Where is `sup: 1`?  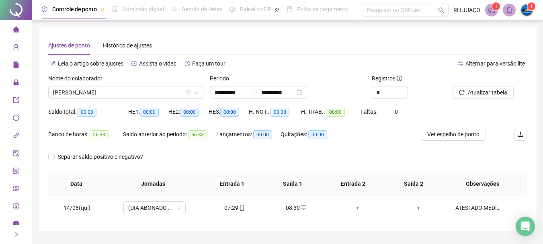 sup: 1 is located at coordinates (496, 6).